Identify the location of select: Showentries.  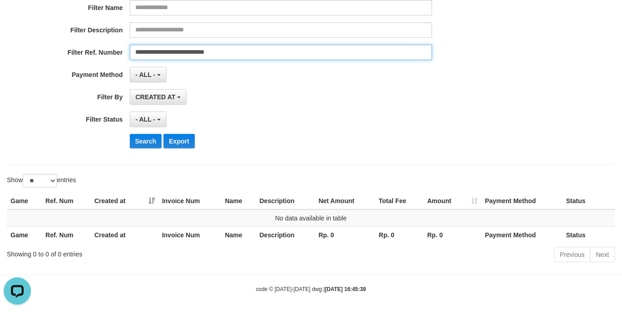
(40, 181).